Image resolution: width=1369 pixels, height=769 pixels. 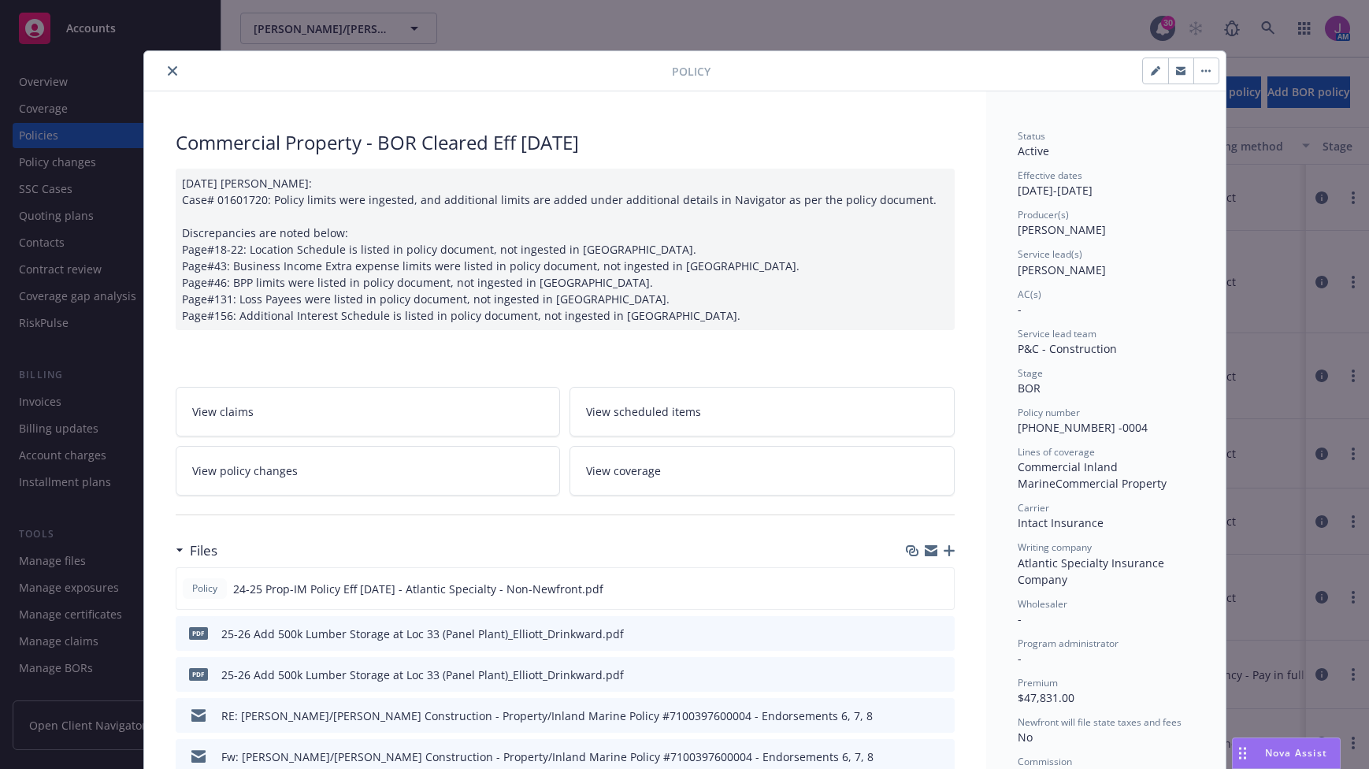 I want to click on div: Drag to move, so click(x=1243, y=753).